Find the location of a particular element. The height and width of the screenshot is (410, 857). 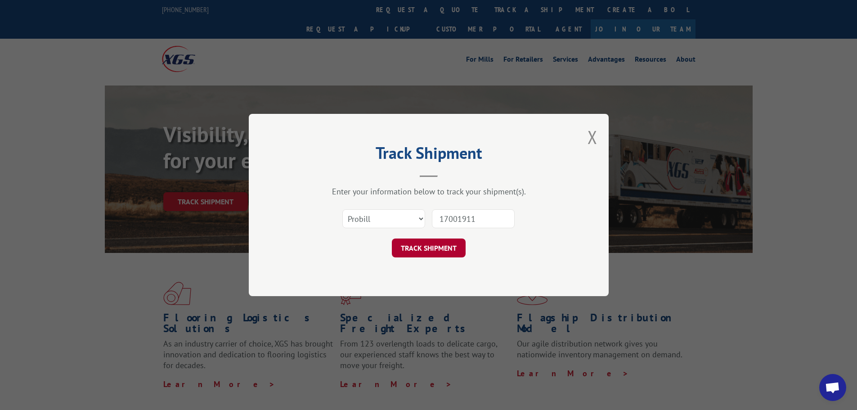

input: Number(s) is located at coordinates (473, 219).